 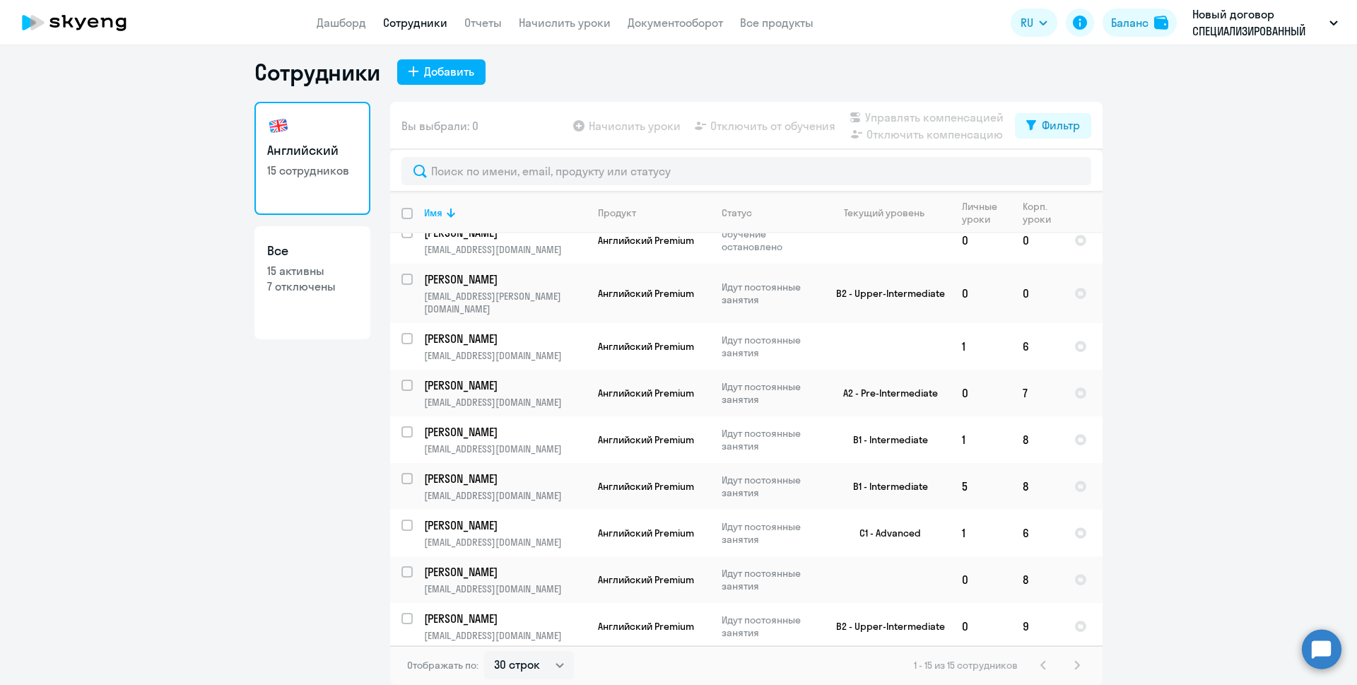 What do you see at coordinates (278, 126) in the screenshot?
I see `img: english` at bounding box center [278, 126].